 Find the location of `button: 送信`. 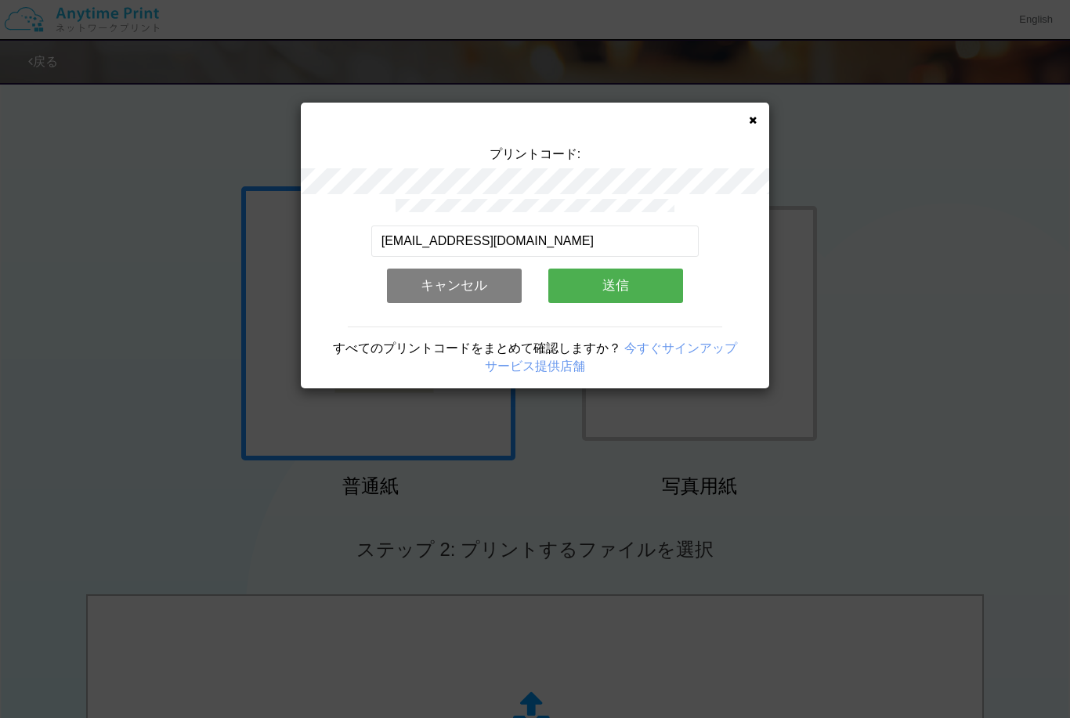

button: 送信 is located at coordinates (616, 286).